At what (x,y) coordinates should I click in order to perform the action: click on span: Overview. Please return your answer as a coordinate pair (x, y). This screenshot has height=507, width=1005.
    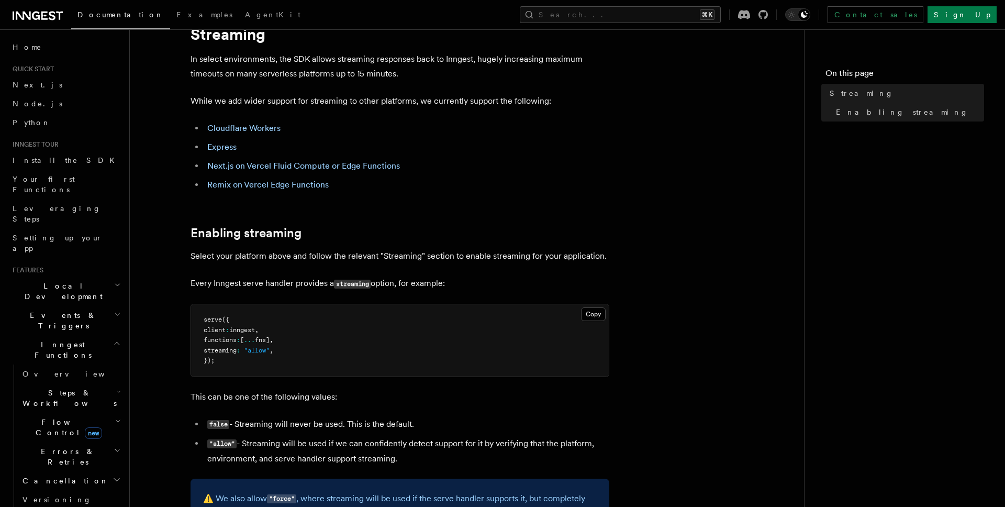
    Looking at the image, I should click on (76, 374).